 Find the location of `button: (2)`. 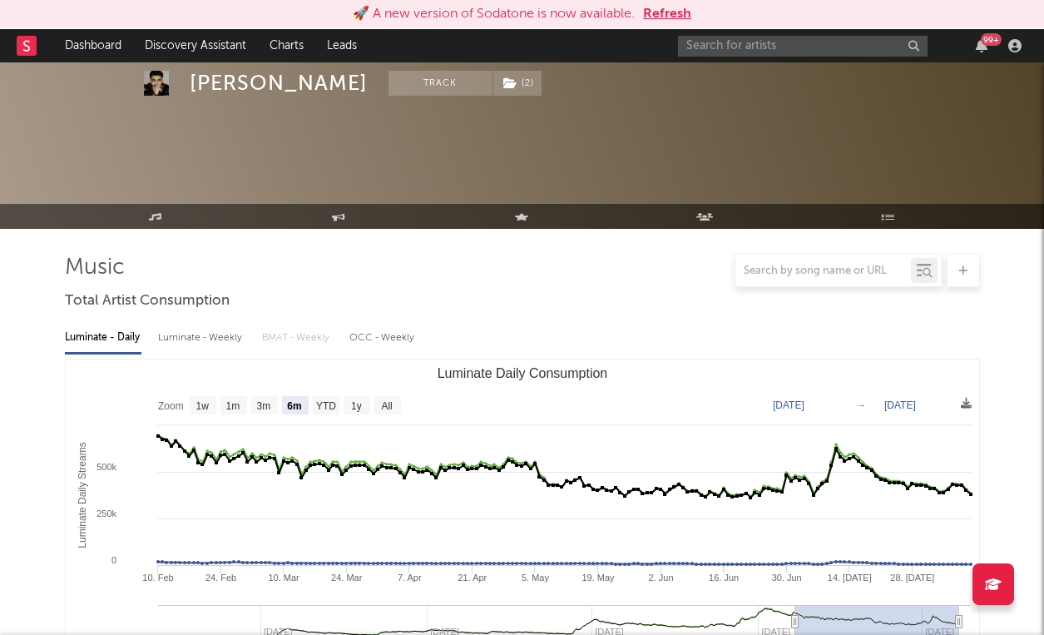

button: (2) is located at coordinates (517, 83).